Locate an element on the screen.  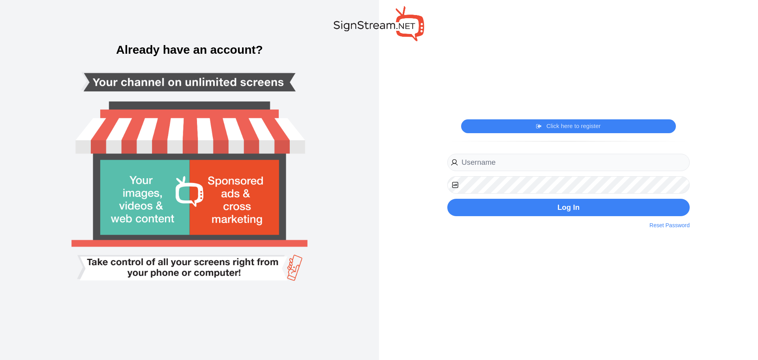
button: Log In is located at coordinates (569, 207).